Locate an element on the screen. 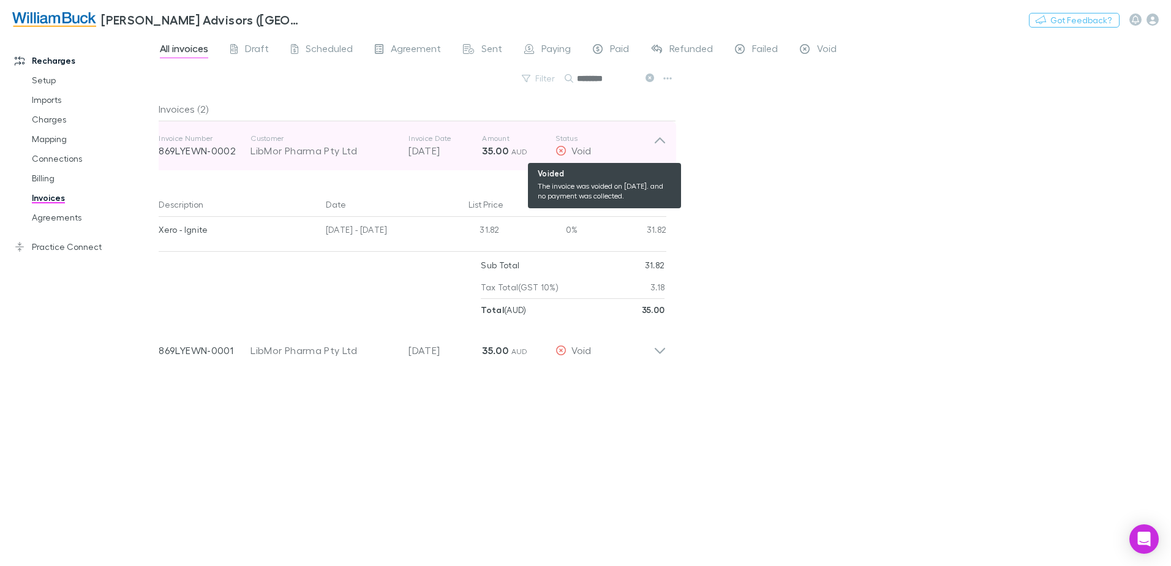 The image size is (1171, 566). p: Sub Total is located at coordinates (500, 265).